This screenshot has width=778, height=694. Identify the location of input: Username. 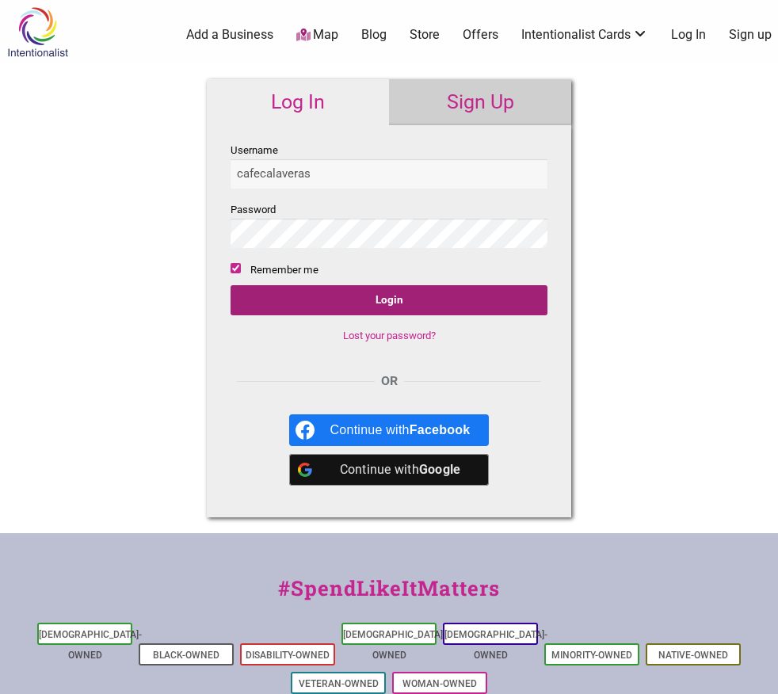
(389, 174).